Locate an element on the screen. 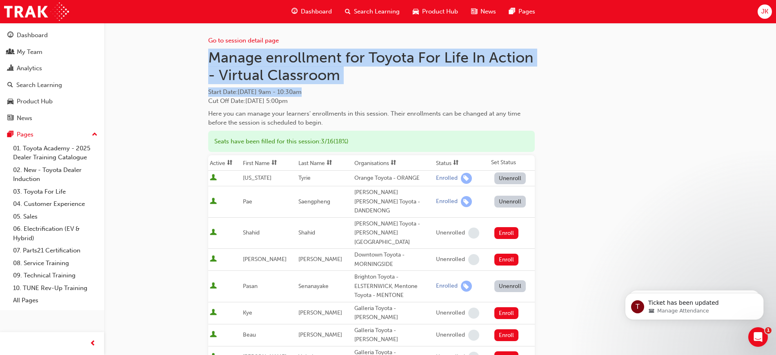  a: 01. Toyota Academy - 2025 Dealer Training Catalogue is located at coordinates (55, 153).